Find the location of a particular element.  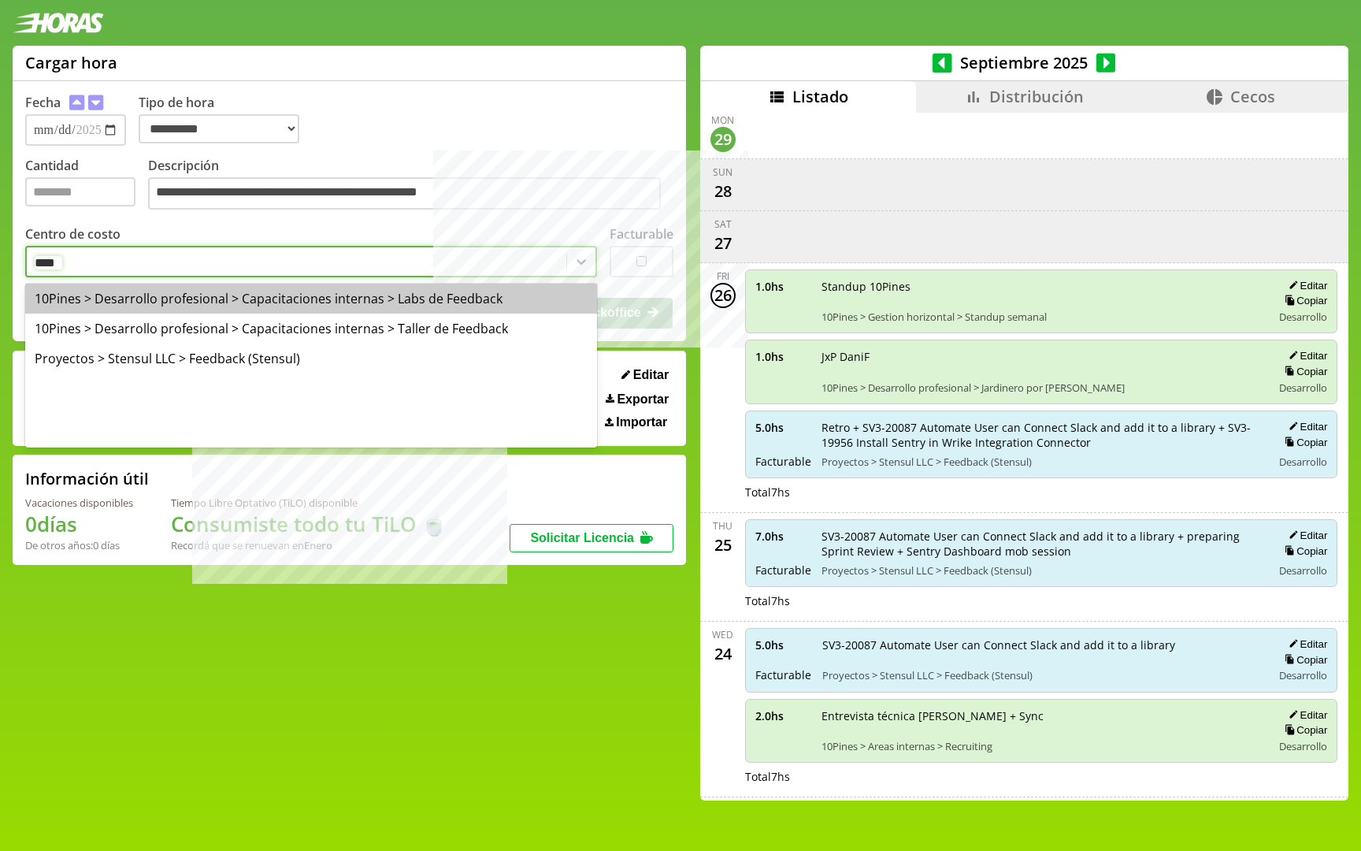

div: De otros años: 0 días is located at coordinates (79, 545).